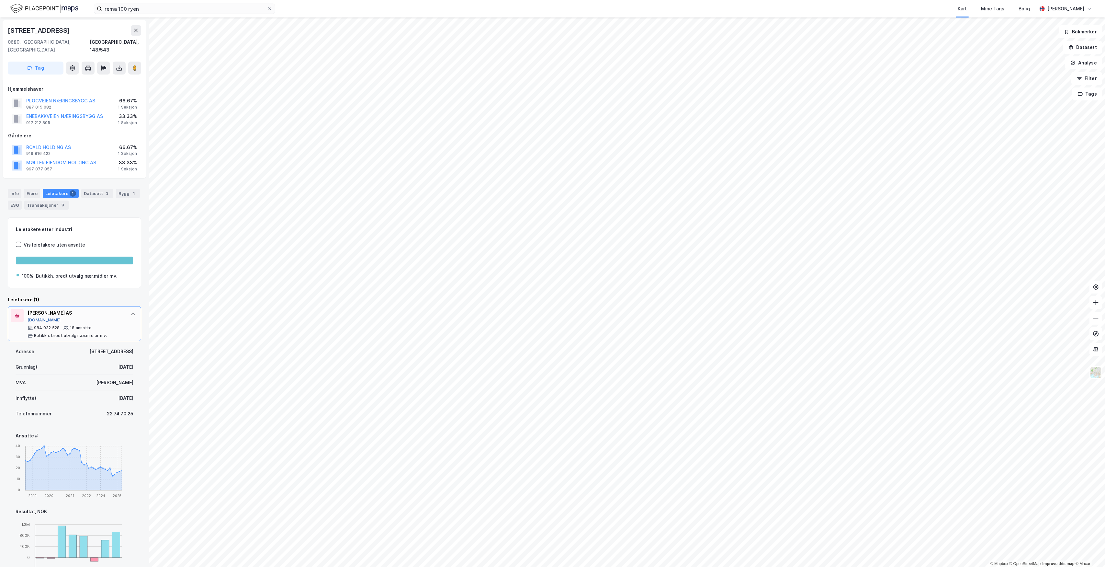  I want to click on div: Bolig, so click(1024, 9).